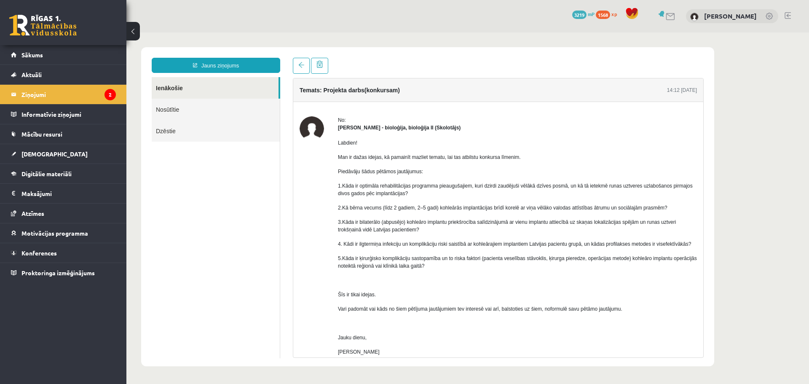 The width and height of the screenshot is (809, 384). I want to click on a: Nosūtītie, so click(89, 77).